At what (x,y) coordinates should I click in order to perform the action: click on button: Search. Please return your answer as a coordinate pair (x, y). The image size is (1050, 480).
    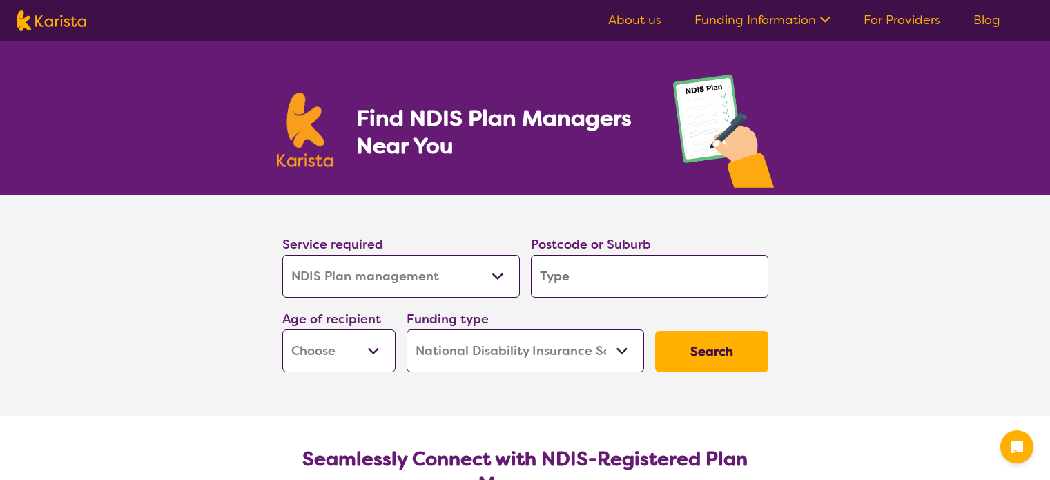
    Looking at the image, I should click on (712, 351).